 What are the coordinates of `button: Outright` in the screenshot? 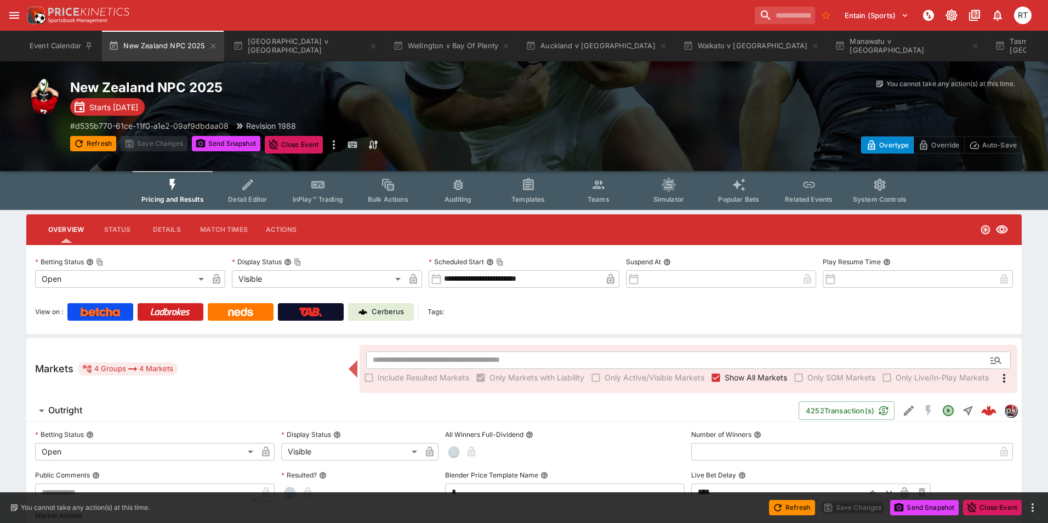 It's located at (412, 411).